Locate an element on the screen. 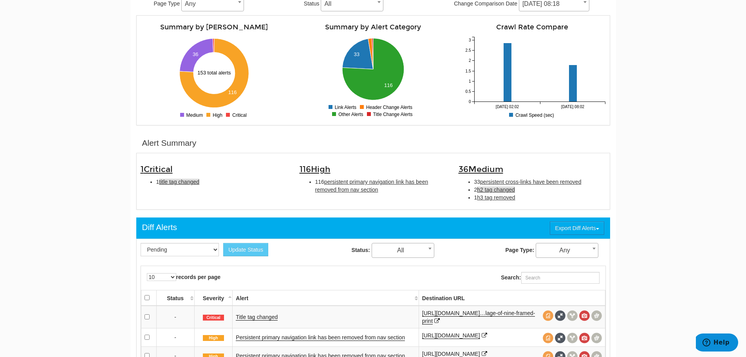  button: Update Status is located at coordinates (246, 250).